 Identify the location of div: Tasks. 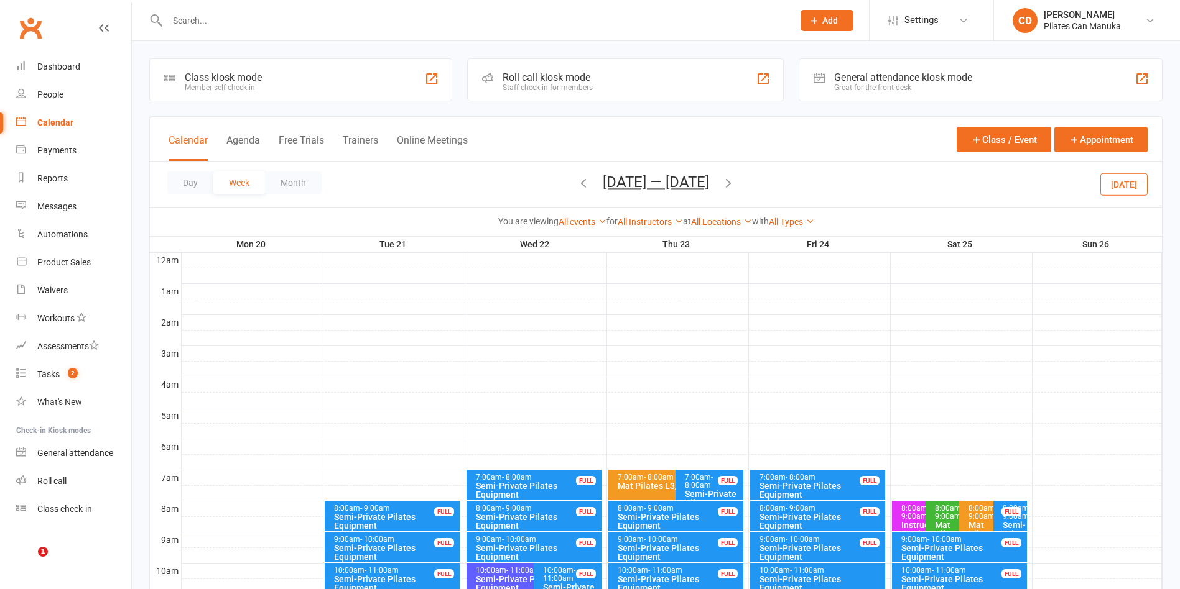
(48, 374).